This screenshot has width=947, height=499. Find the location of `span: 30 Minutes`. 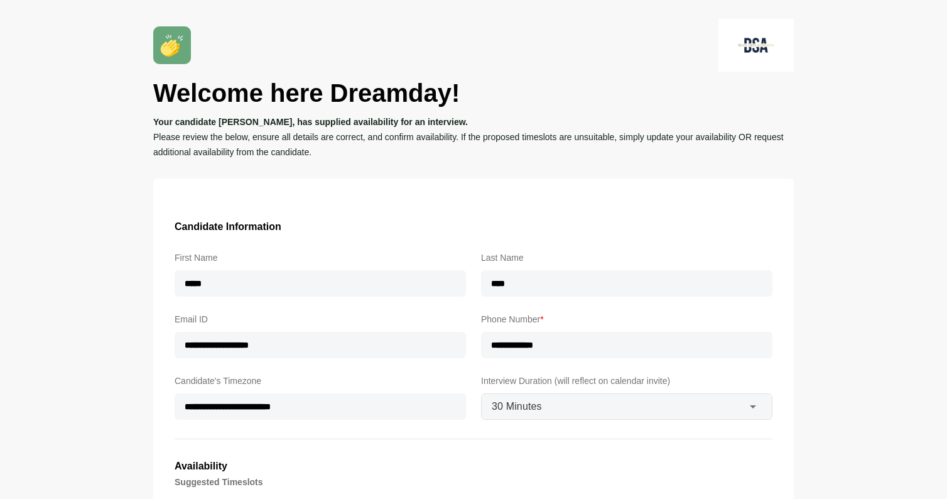

span: 30 Minutes is located at coordinates (517, 406).